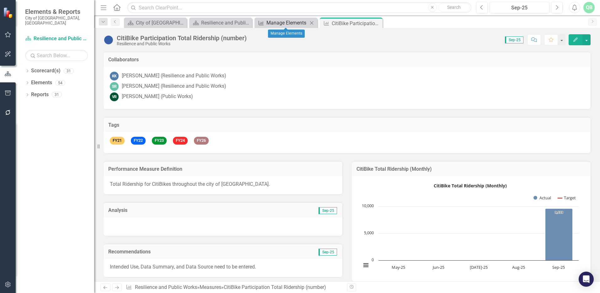 Image resolution: width=600 pixels, height=293 pixels. I want to click on span: FY24, so click(180, 140).